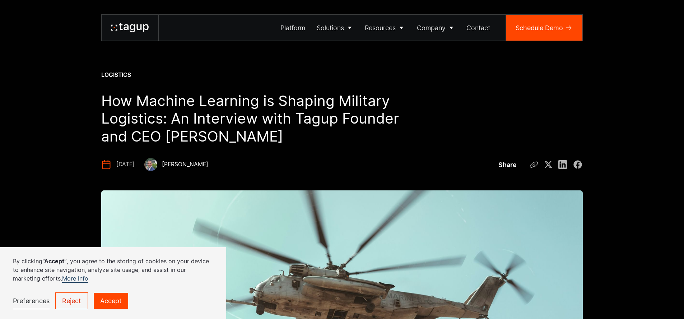 This screenshot has height=319, width=684. Describe the element at coordinates (436, 28) in the screenshot. I see `a: Company` at that location.